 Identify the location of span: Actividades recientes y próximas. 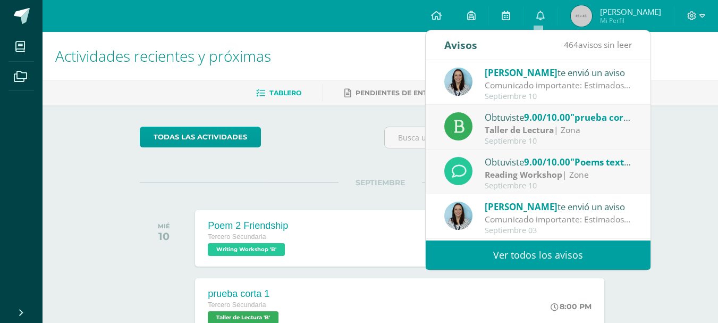
(163, 56).